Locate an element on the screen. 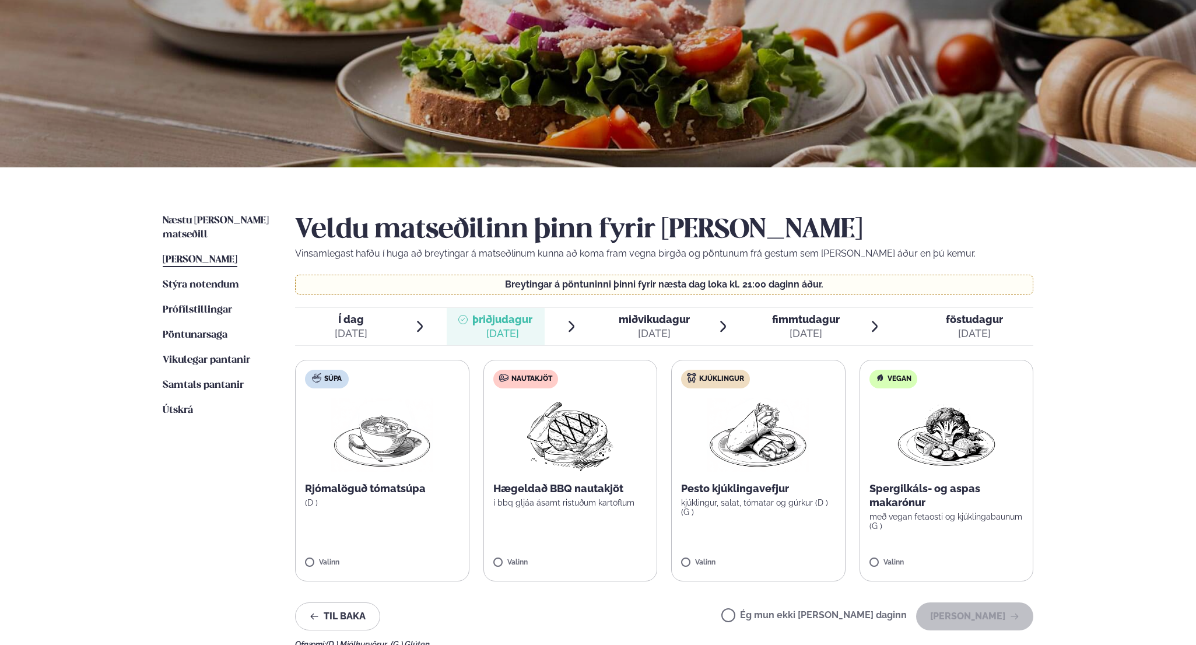 This screenshot has height=645, width=1196. span: miðvikudagur is located at coordinates (654, 319).